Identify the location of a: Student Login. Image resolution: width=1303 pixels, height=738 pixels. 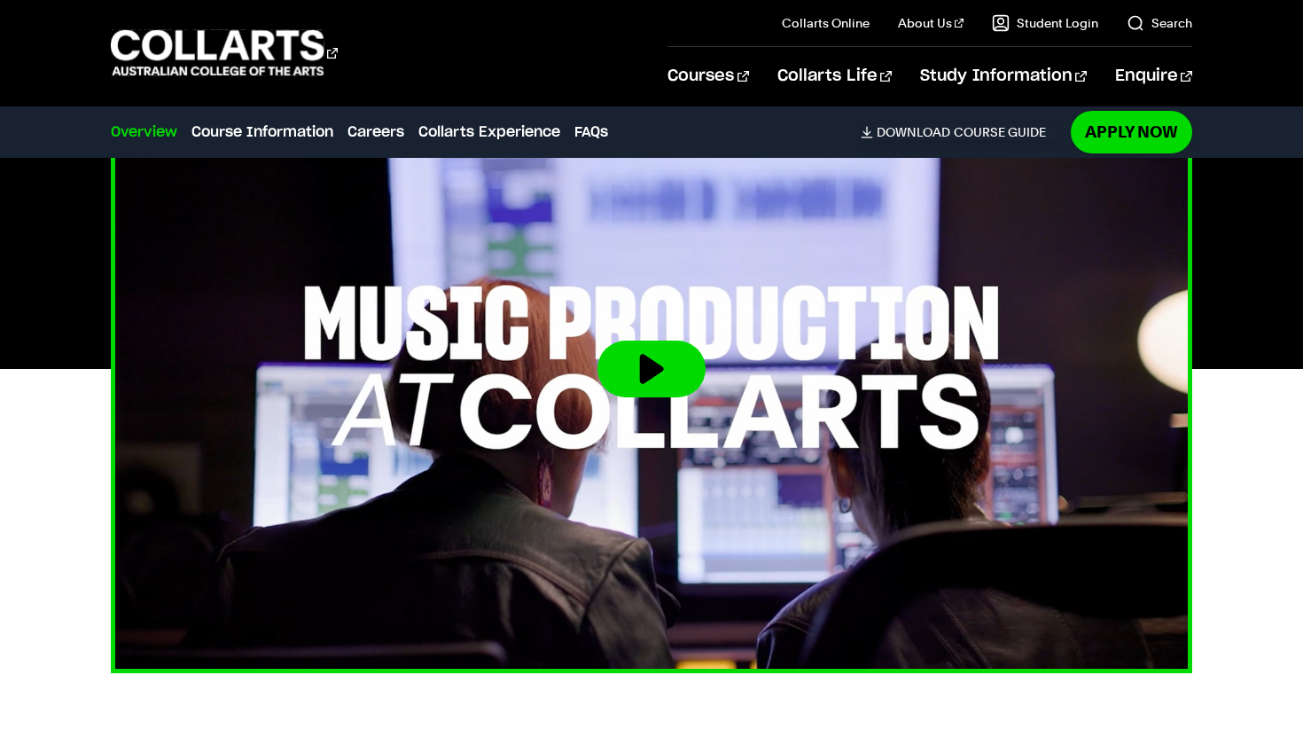
(1045, 23).